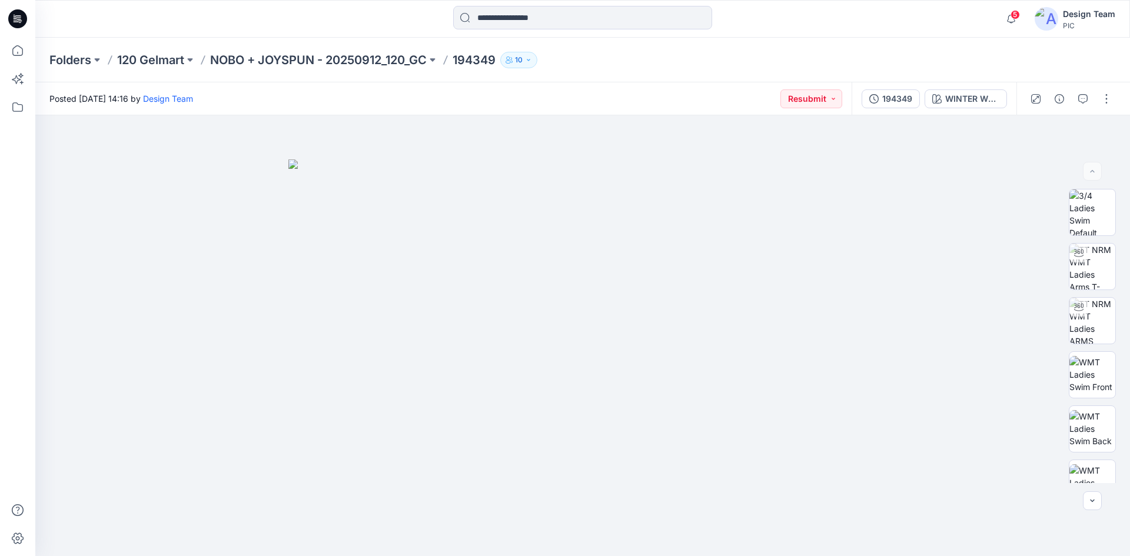 The width and height of the screenshot is (1130, 556). I want to click on div: 194349, so click(897, 99).